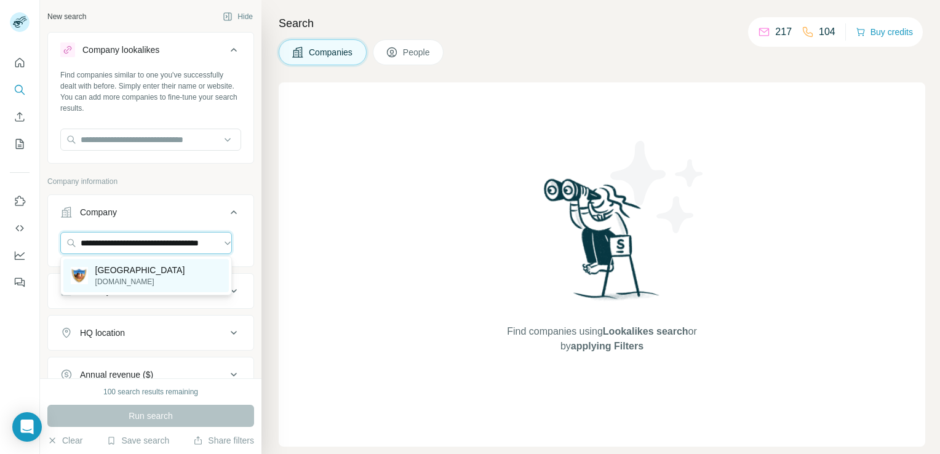 This screenshot has width=940, height=454. What do you see at coordinates (237, 17) in the screenshot?
I see `button: Hide` at bounding box center [237, 17].